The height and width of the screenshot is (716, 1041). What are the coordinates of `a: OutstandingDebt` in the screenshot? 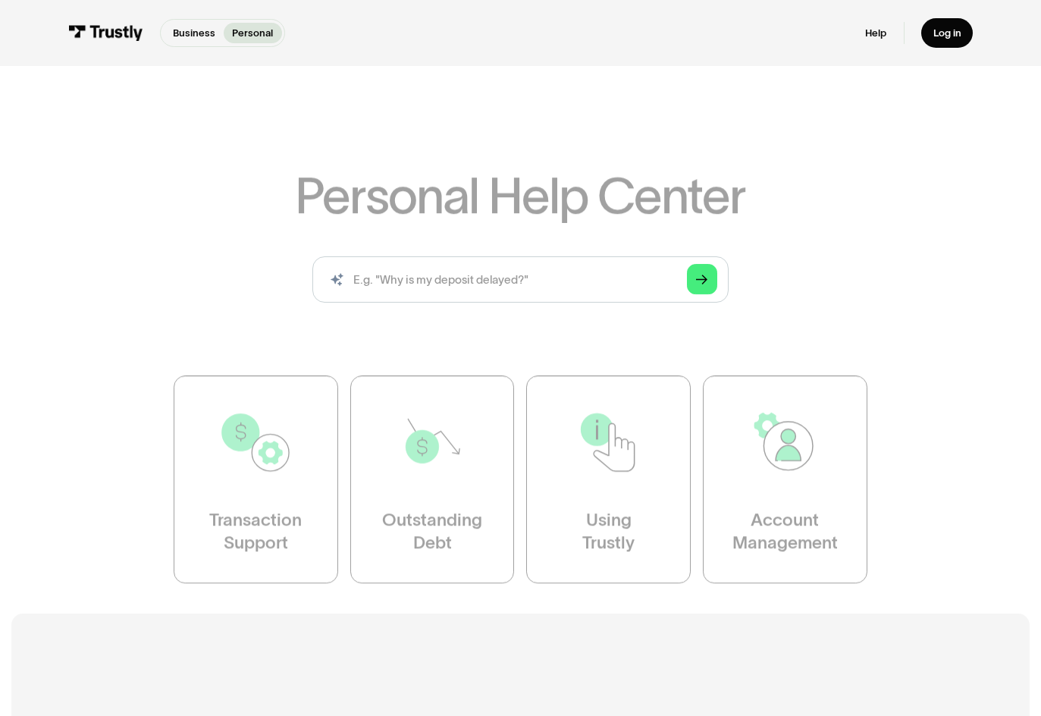 It's located at (432, 480).